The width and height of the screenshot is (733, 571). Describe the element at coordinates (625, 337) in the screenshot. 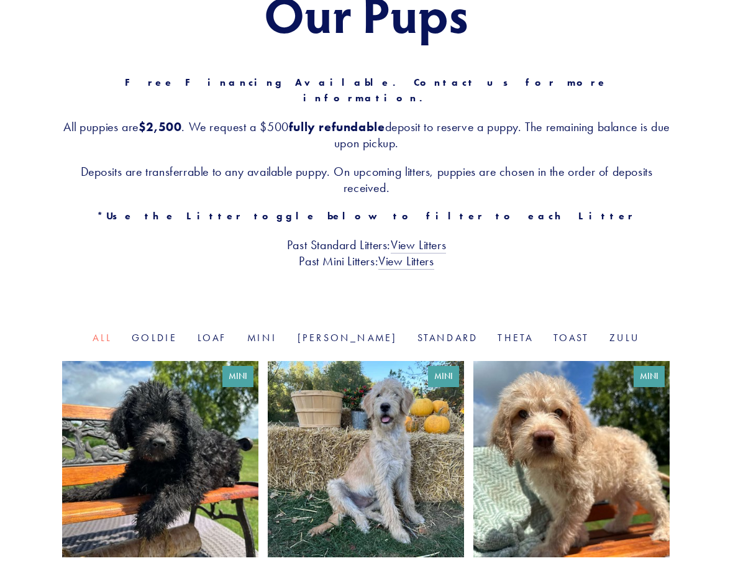

I see `a: Zulu` at that location.